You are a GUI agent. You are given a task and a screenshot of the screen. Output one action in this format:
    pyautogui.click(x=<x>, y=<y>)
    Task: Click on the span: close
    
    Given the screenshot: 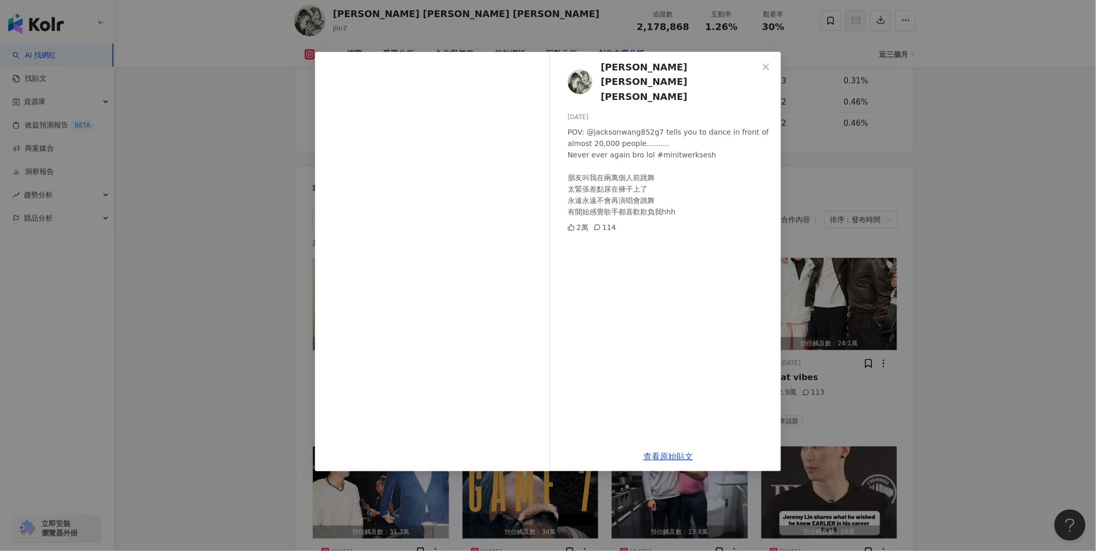 What is the action you would take?
    pyautogui.click(x=766, y=67)
    